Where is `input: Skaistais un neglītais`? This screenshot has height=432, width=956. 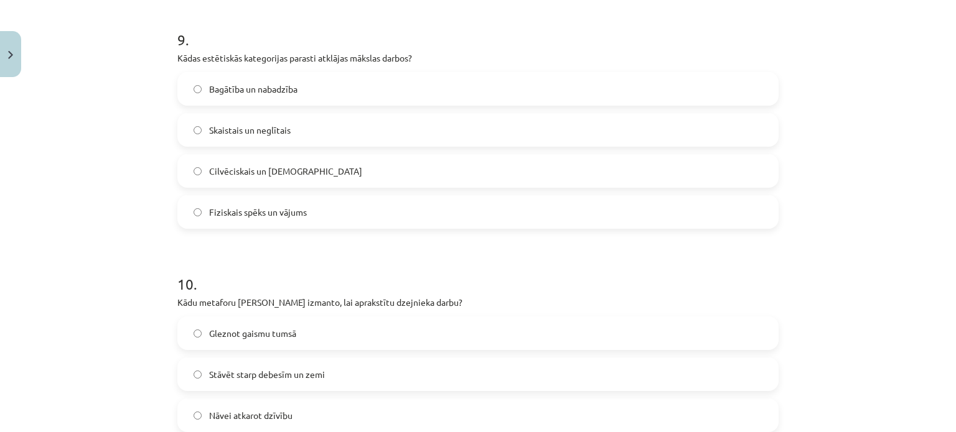 input: Skaistais un neglītais is located at coordinates (197, 130).